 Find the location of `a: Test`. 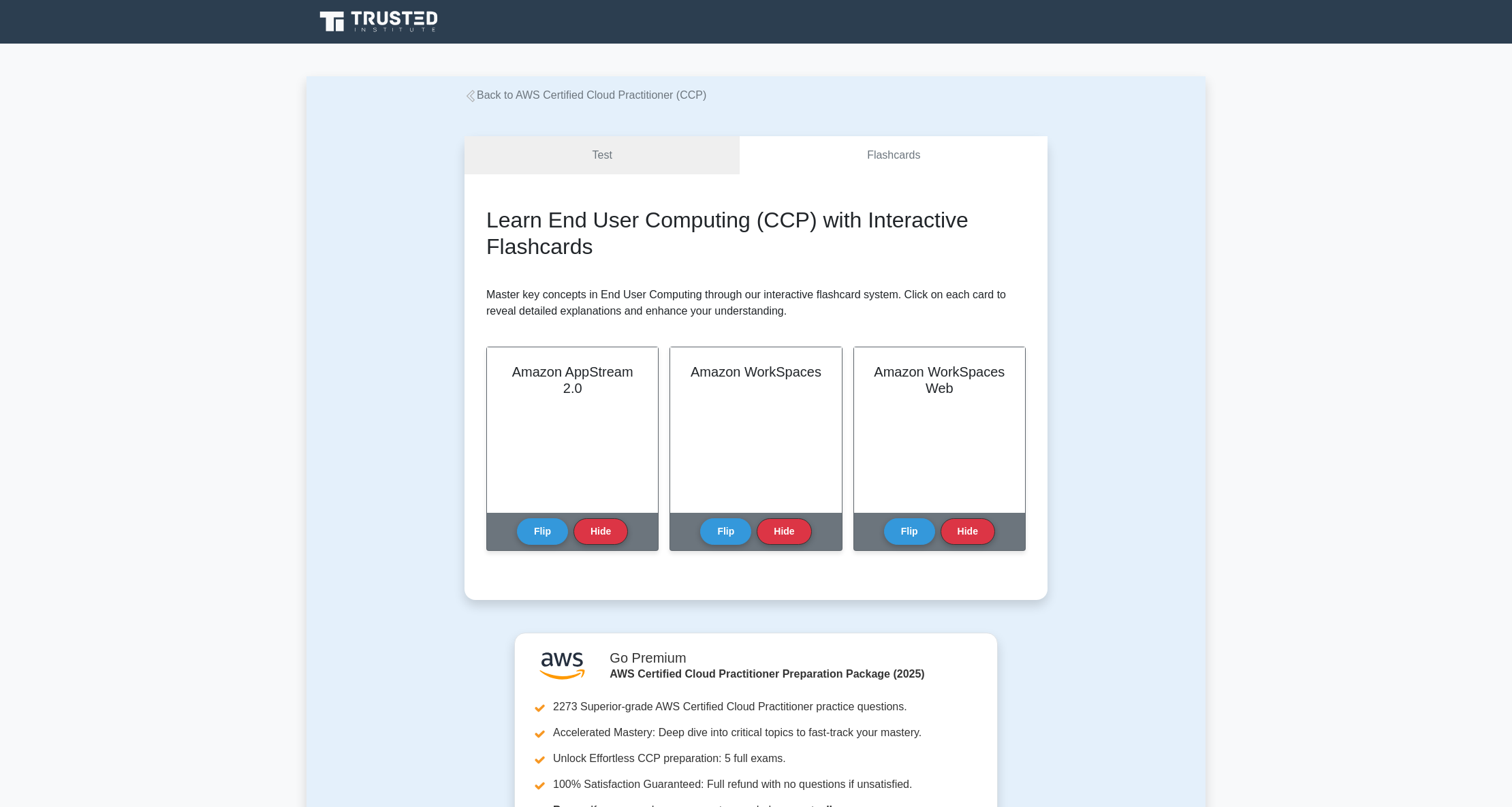

a: Test is located at coordinates (602, 155).